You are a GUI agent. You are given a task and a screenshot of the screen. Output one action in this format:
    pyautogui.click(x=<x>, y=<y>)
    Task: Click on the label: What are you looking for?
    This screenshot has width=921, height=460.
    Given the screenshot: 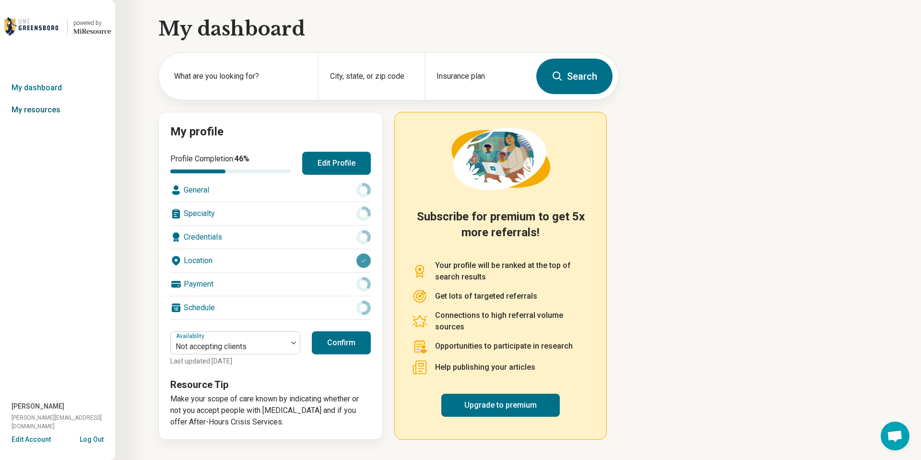 What is the action you would take?
    pyautogui.click(x=240, y=76)
    